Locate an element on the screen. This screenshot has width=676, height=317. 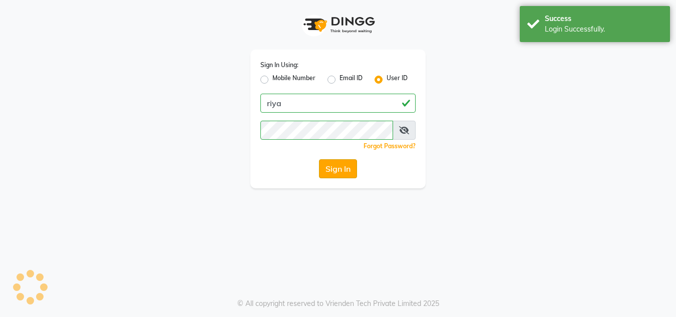
label: Email ID is located at coordinates (351, 80).